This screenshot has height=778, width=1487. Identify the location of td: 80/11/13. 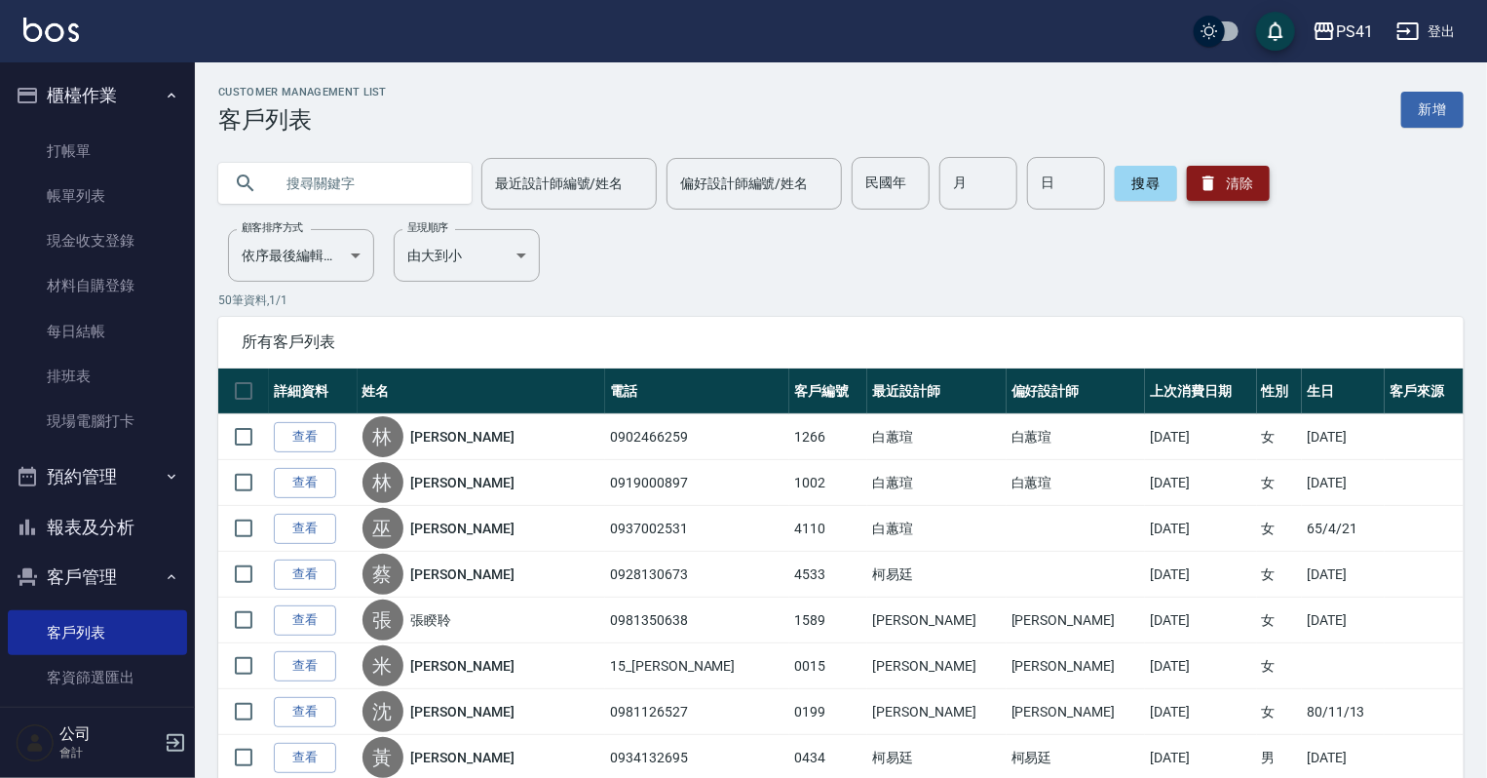
(1343, 711).